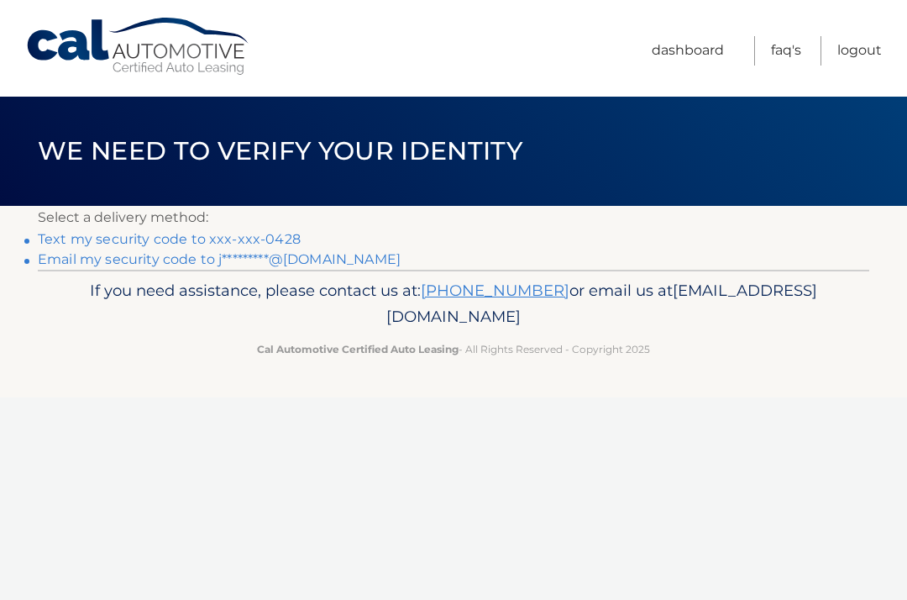  What do you see at coordinates (859, 50) in the screenshot?
I see `a: Logout` at bounding box center [859, 50].